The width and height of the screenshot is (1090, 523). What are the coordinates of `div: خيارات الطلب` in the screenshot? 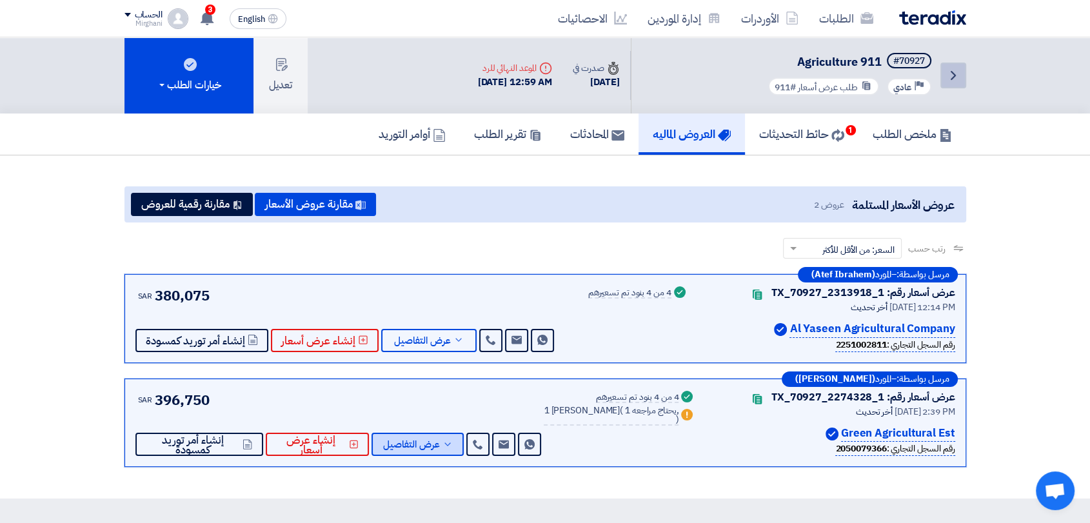 It's located at (189, 85).